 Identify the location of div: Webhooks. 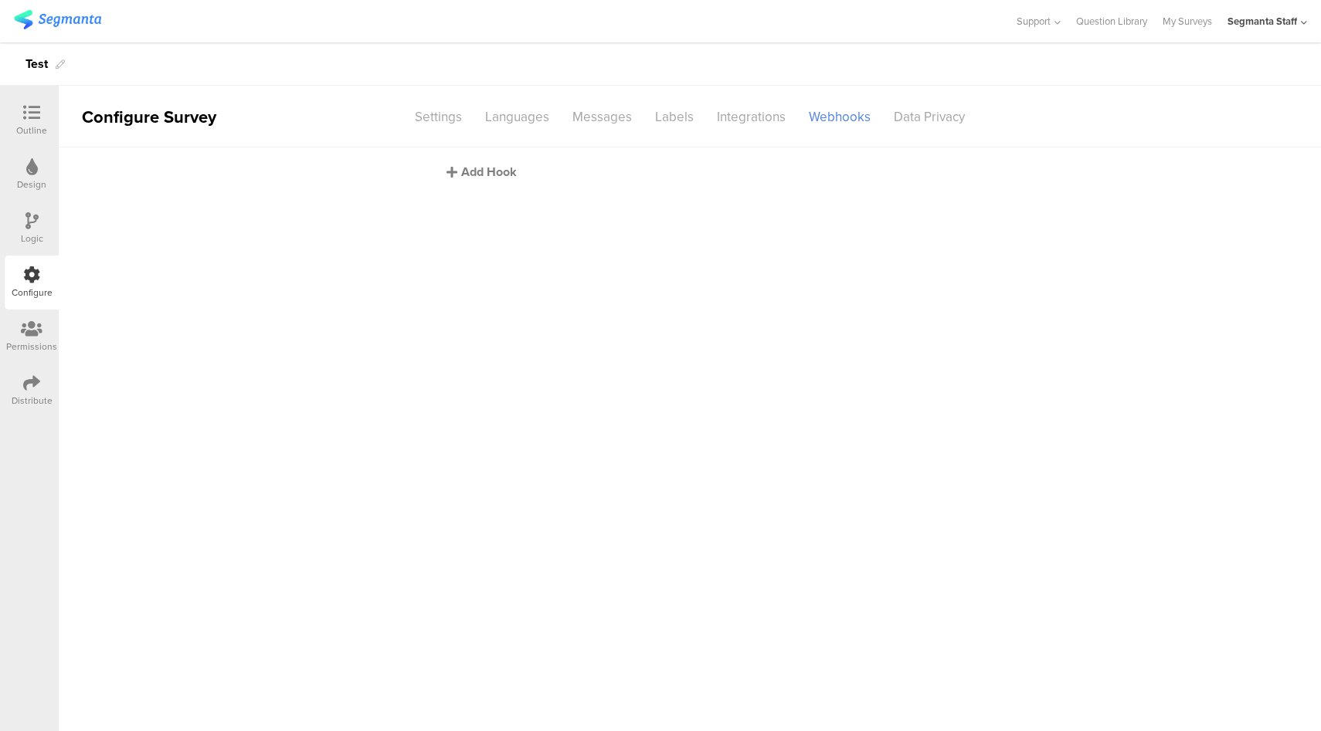
(839, 117).